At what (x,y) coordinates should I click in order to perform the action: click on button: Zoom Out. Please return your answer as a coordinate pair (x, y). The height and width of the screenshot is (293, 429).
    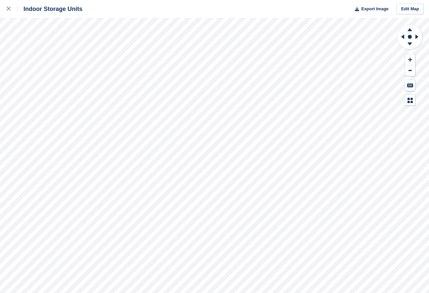
    Looking at the image, I should click on (410, 71).